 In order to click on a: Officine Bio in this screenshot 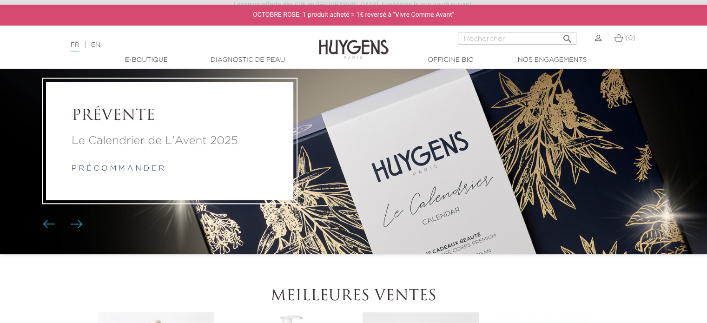, I will do `click(451, 60)`.